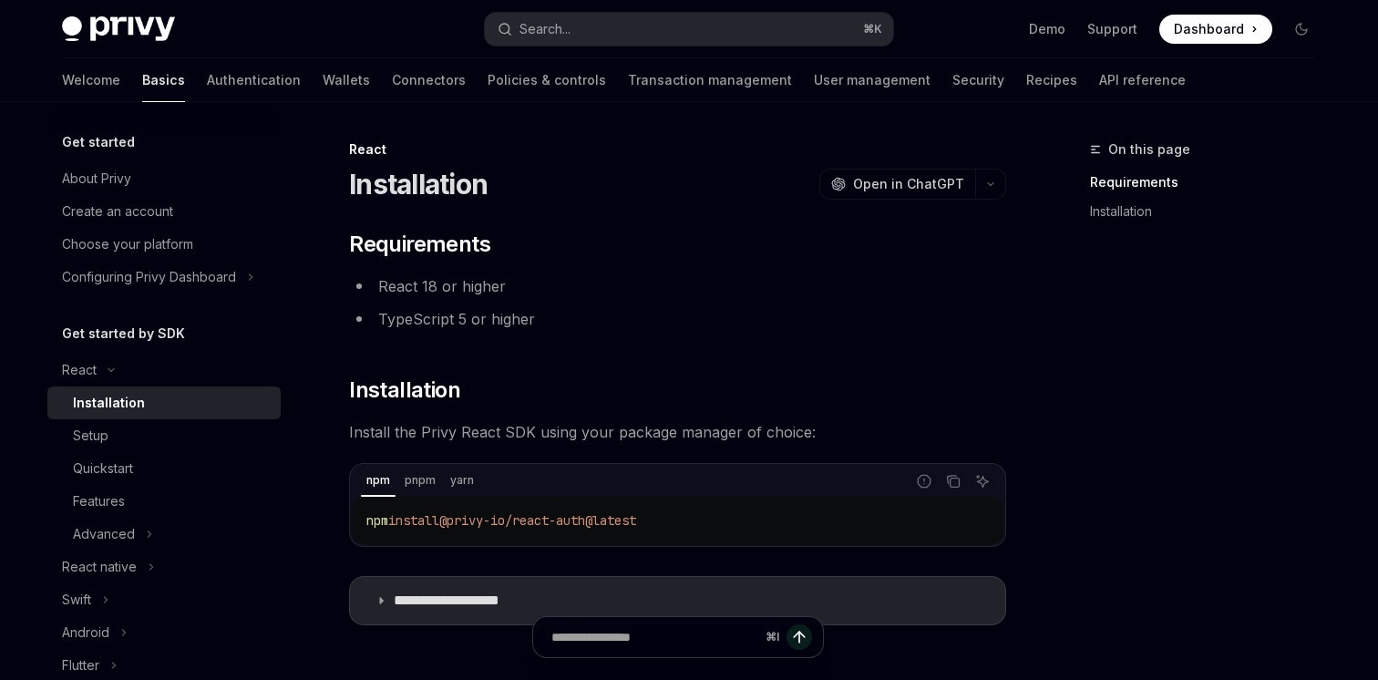  What do you see at coordinates (164, 211) in the screenshot?
I see `a: Create an account` at bounding box center [164, 211].